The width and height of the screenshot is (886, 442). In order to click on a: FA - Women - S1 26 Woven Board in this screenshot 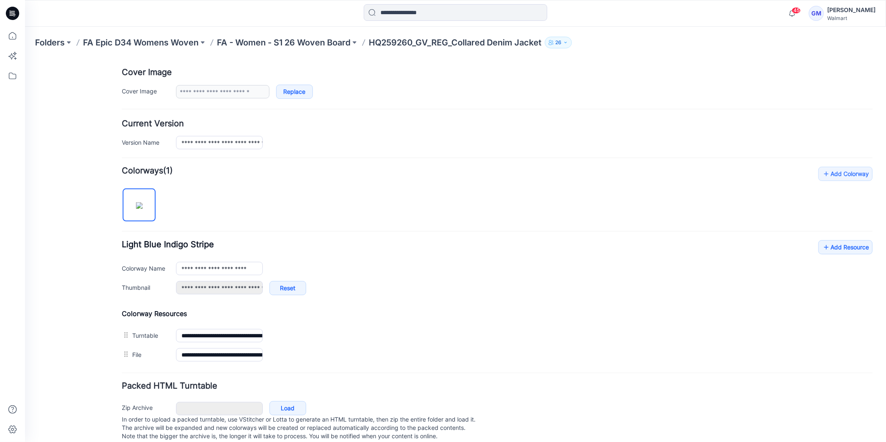, I will do `click(284, 43)`.